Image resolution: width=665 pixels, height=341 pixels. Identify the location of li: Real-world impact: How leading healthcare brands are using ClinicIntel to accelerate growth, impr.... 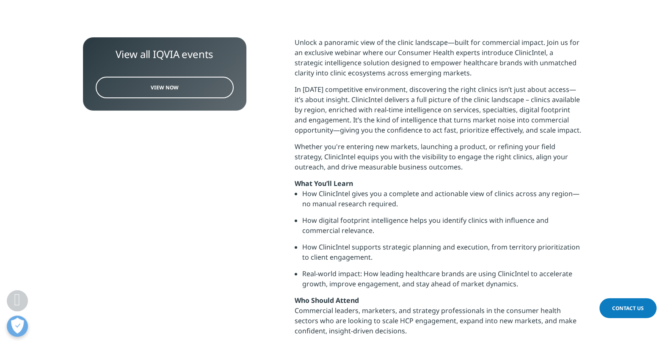
(442, 281).